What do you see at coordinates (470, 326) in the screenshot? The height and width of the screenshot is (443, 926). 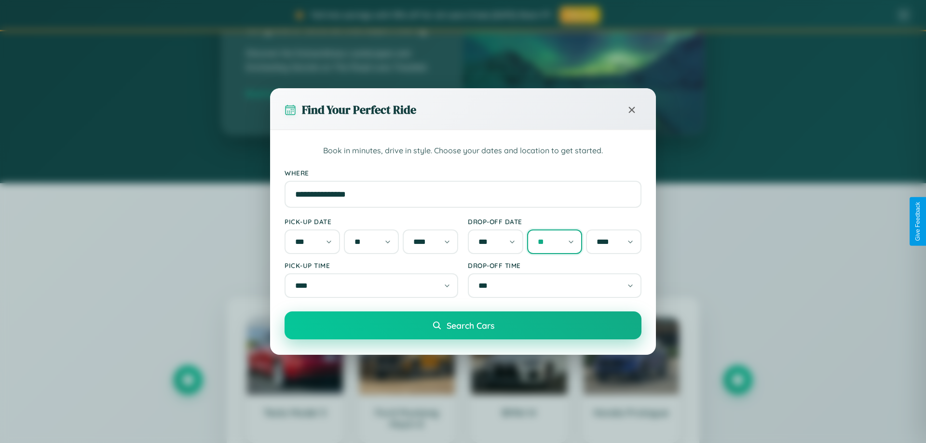 I see `span: Search Cars` at bounding box center [470, 326].